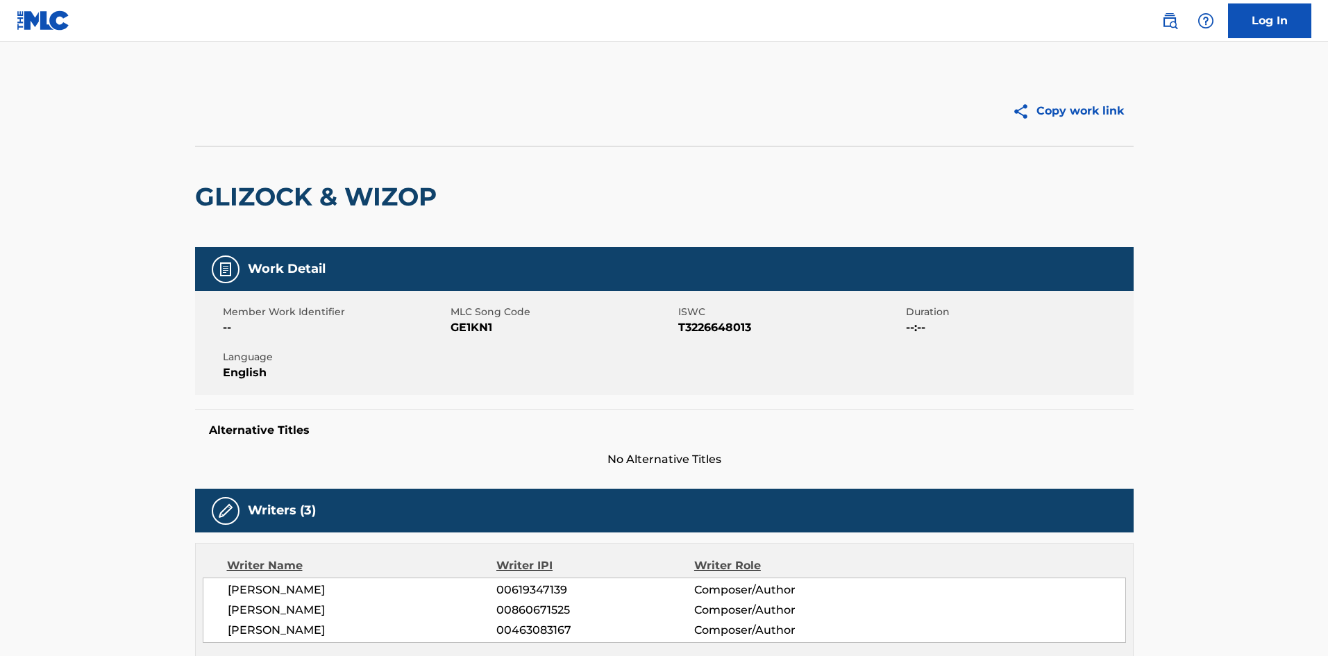 The image size is (1328, 656). I want to click on span: GE1KN1, so click(562, 328).